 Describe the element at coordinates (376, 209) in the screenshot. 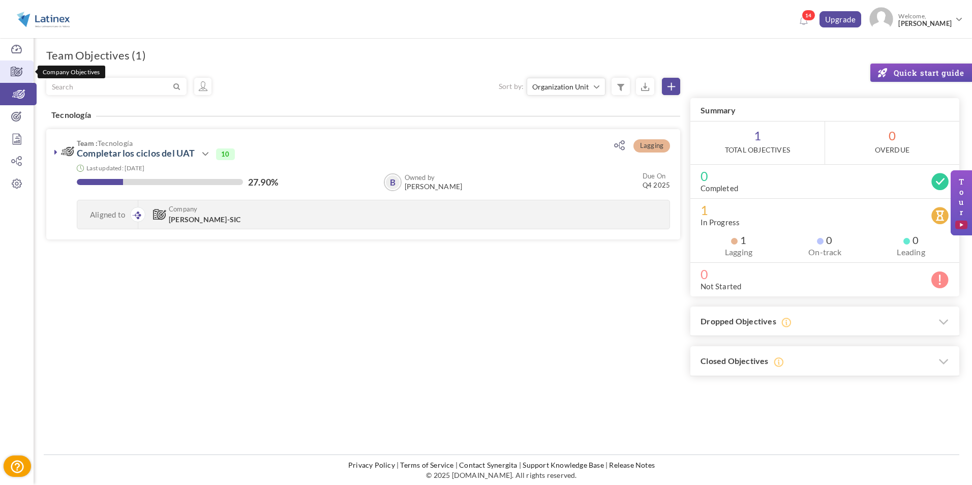

I see `span: Company` at that location.